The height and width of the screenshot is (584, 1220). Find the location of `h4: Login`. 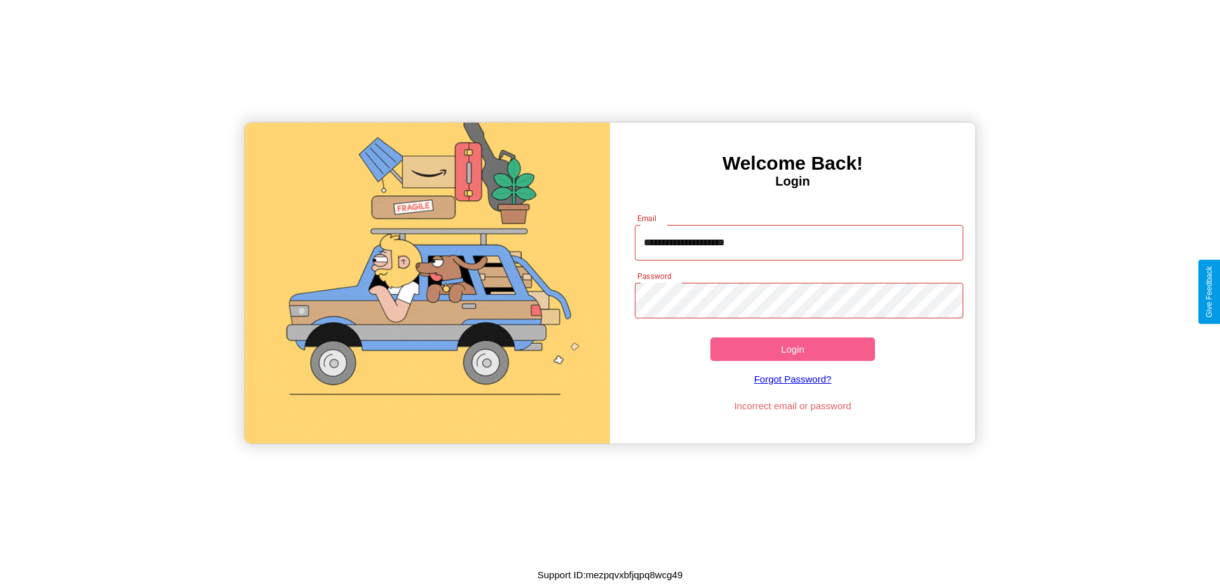

h4: Login is located at coordinates (792, 181).